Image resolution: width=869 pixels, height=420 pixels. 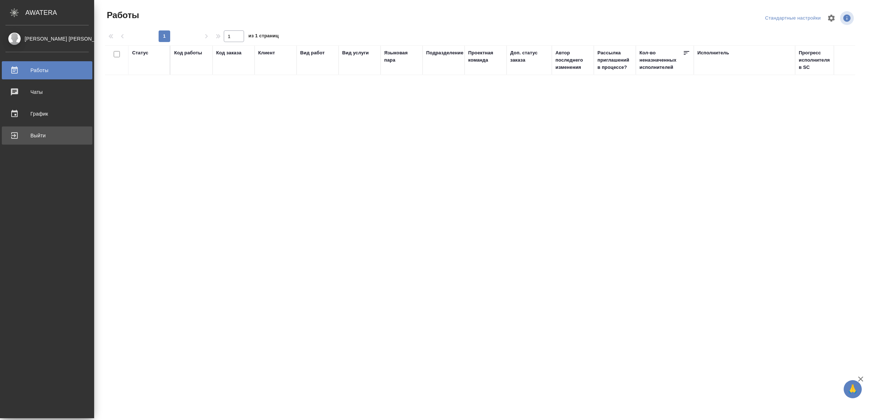 I want to click on a: Работы, so click(x=47, y=70).